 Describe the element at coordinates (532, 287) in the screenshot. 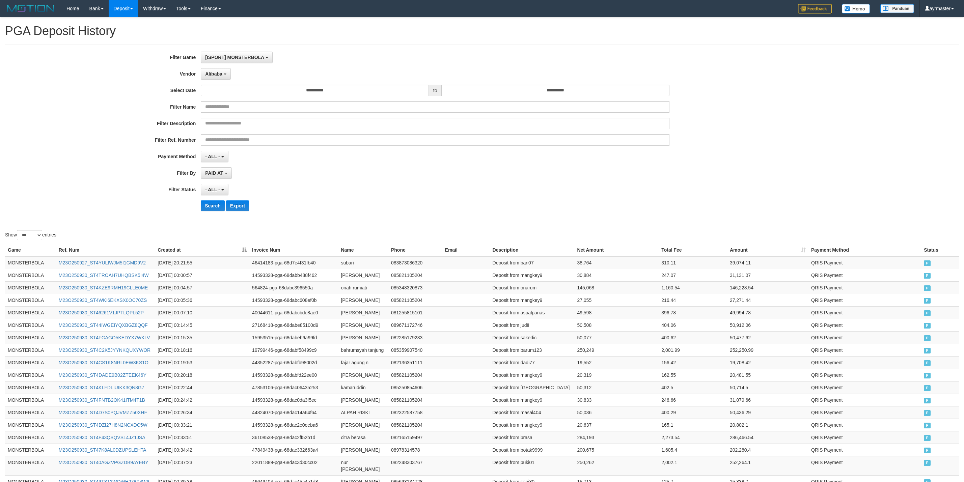

I see `td: Deposit from onarum` at that location.